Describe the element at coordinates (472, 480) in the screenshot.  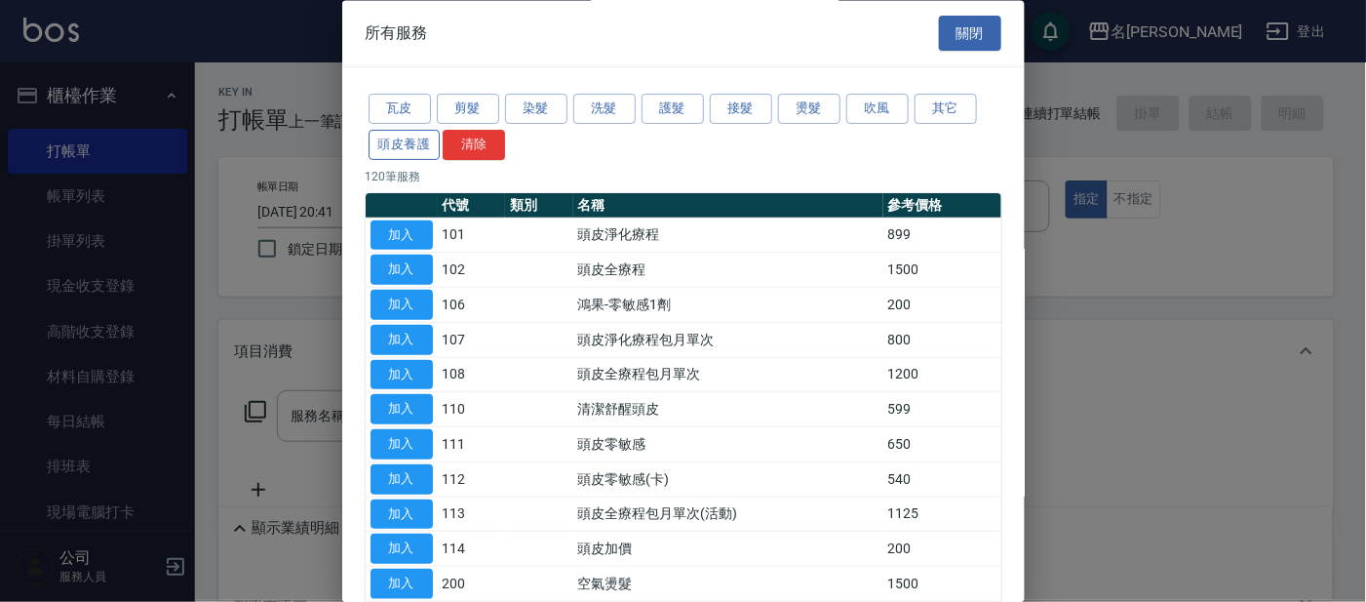
I see `td: 112` at that location.